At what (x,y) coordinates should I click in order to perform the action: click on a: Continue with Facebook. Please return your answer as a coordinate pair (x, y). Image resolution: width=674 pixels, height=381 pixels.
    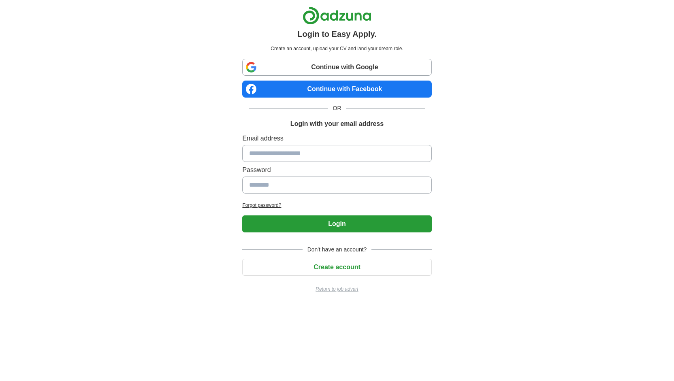
    Looking at the image, I should click on (336, 89).